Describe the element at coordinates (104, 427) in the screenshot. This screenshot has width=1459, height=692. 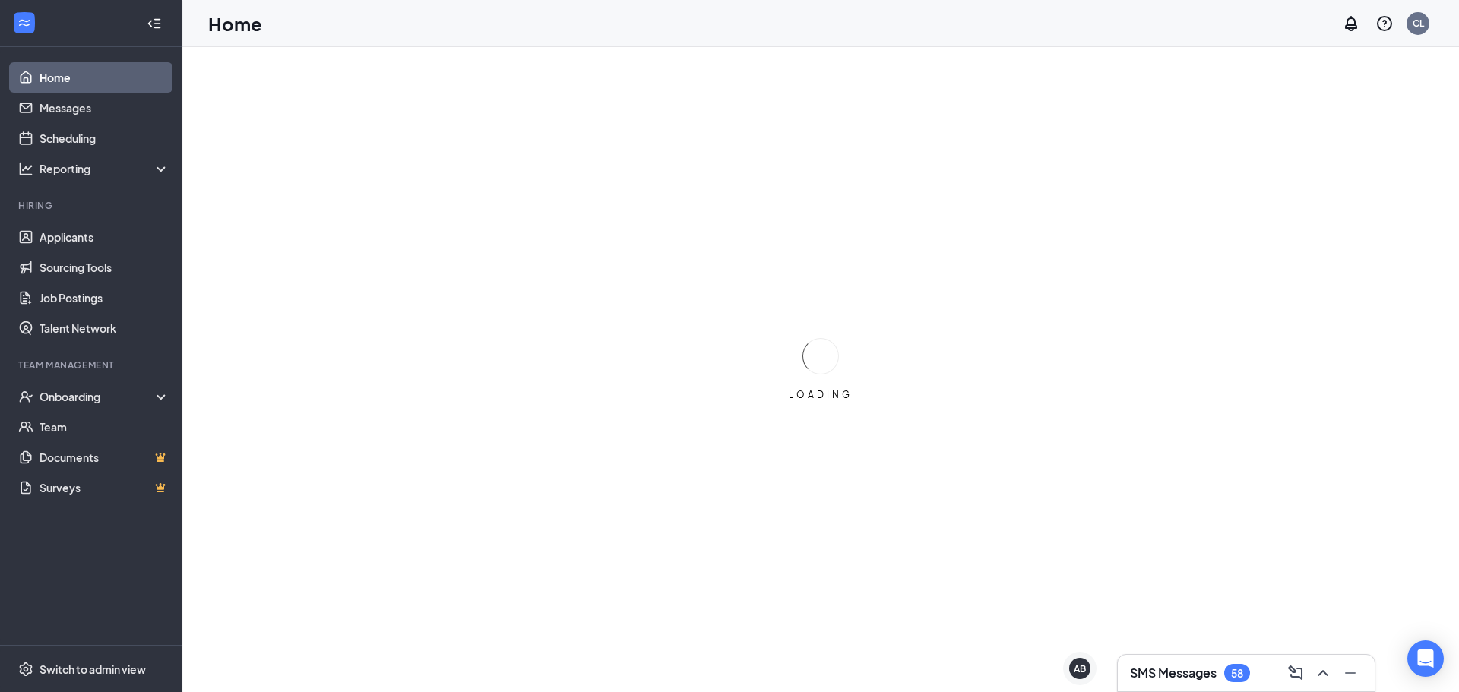
I see `a: Team` at that location.